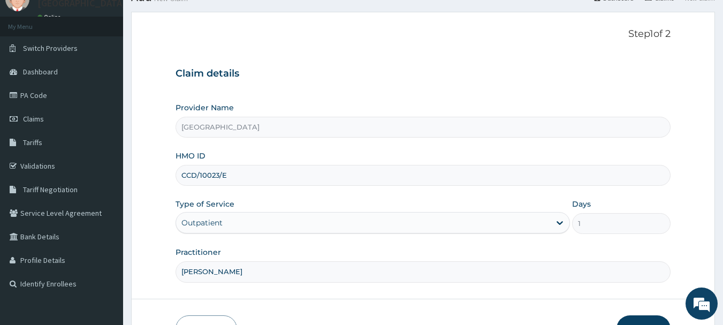 This screenshot has height=325, width=723. What do you see at coordinates (191, 156) in the screenshot?
I see `label: HMO ID` at bounding box center [191, 156].